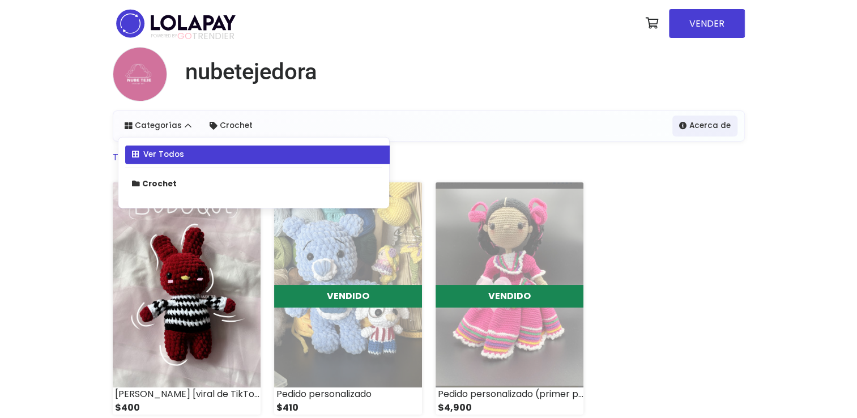 The height and width of the screenshot is (418, 857). What do you see at coordinates (164, 36) in the screenshot?
I see `span: POWERED BY` at bounding box center [164, 36].